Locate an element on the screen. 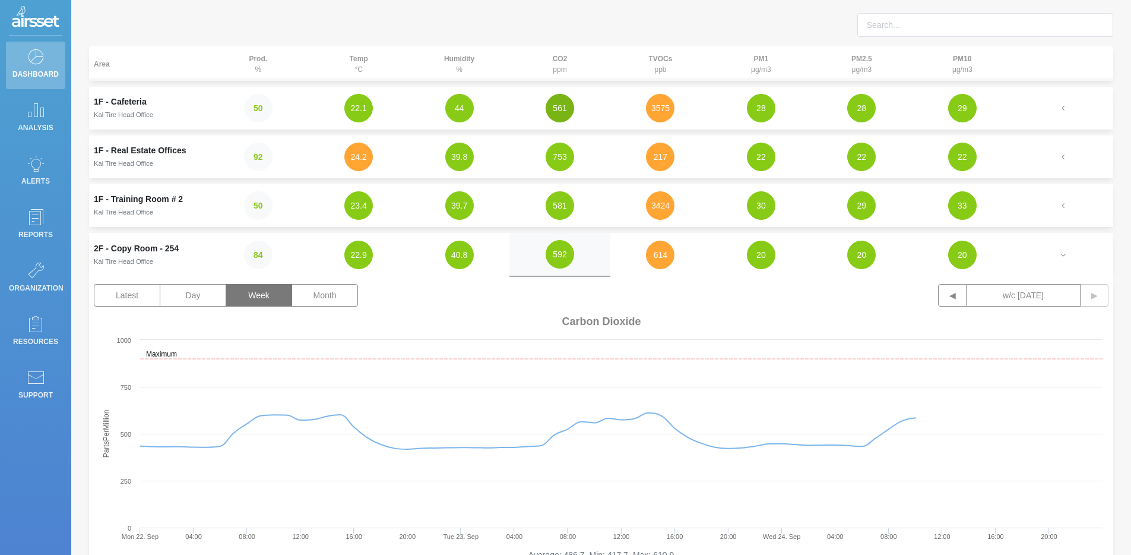 The height and width of the screenshot is (555, 1131). p: Support is located at coordinates (36, 395).